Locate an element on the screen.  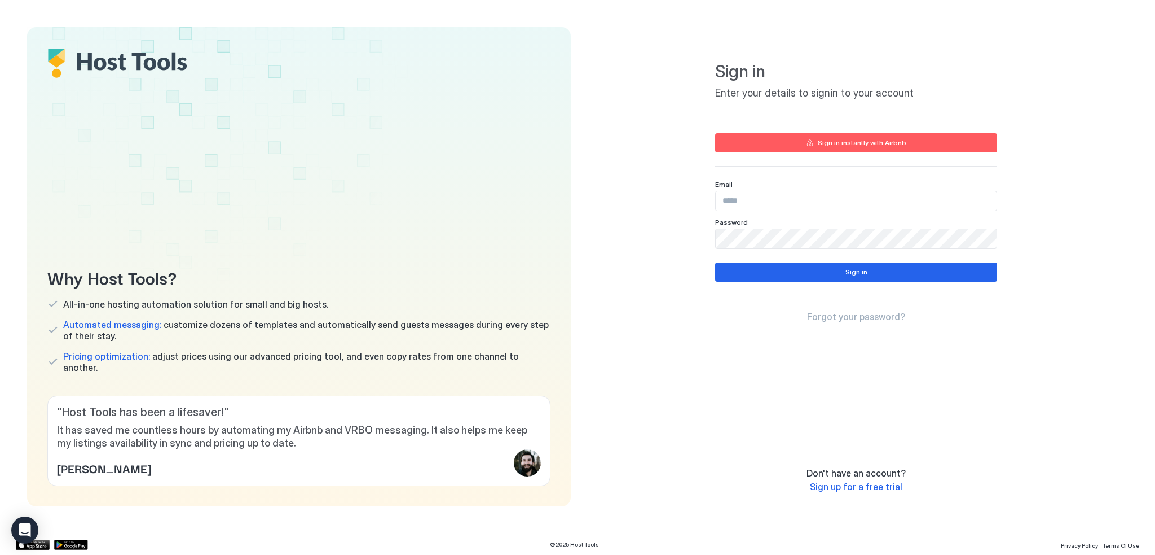
span: Why Host Tools? is located at coordinates (299, 276).